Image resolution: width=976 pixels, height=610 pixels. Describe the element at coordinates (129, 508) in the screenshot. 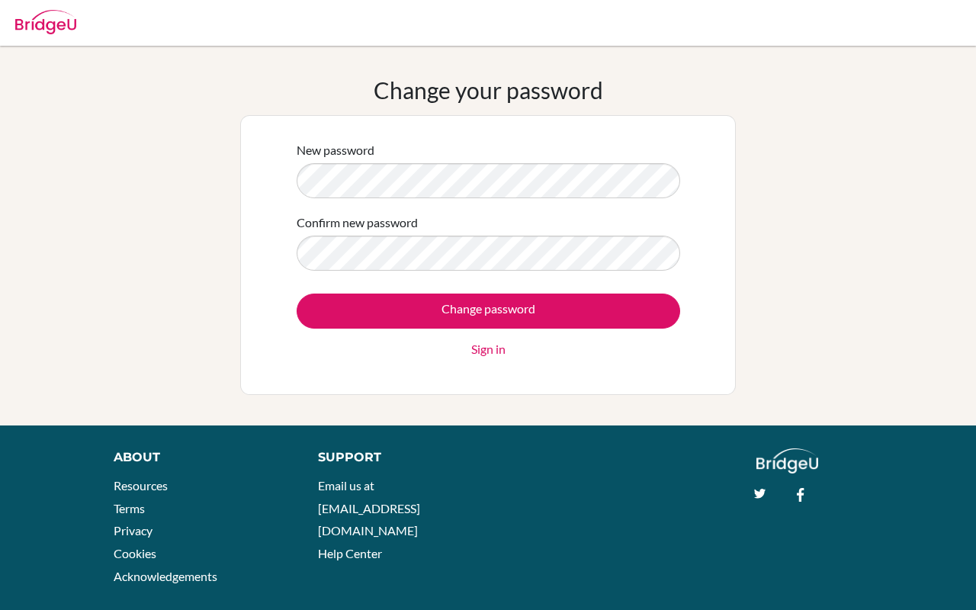

I see `a: Terms` at that location.